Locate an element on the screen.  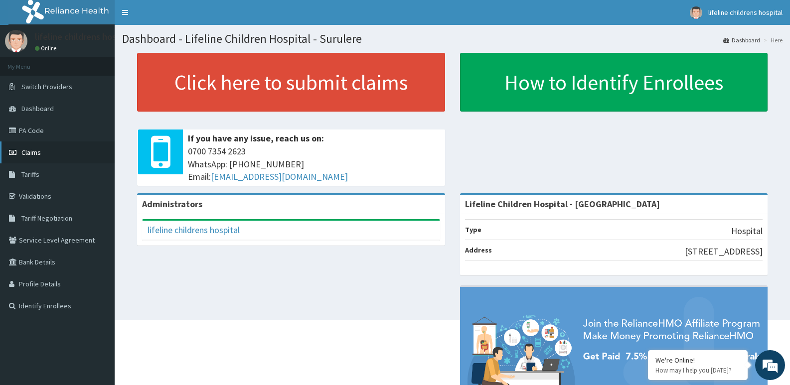
span: Dashboard is located at coordinates (37, 109).